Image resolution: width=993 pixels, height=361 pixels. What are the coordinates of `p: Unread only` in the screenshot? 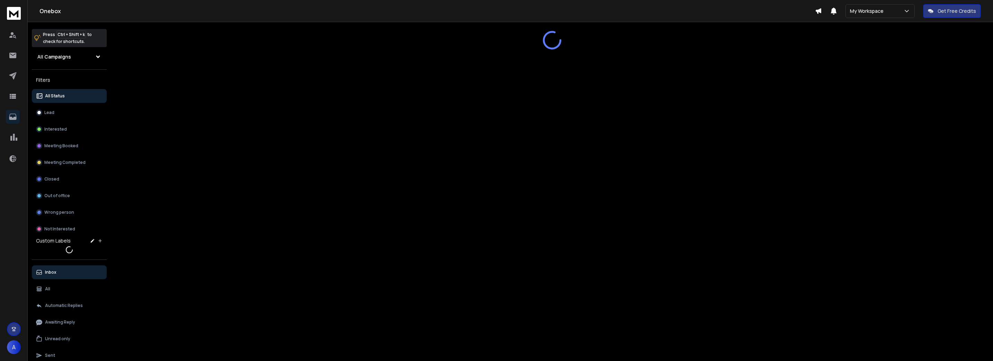 It's located at (57, 339).